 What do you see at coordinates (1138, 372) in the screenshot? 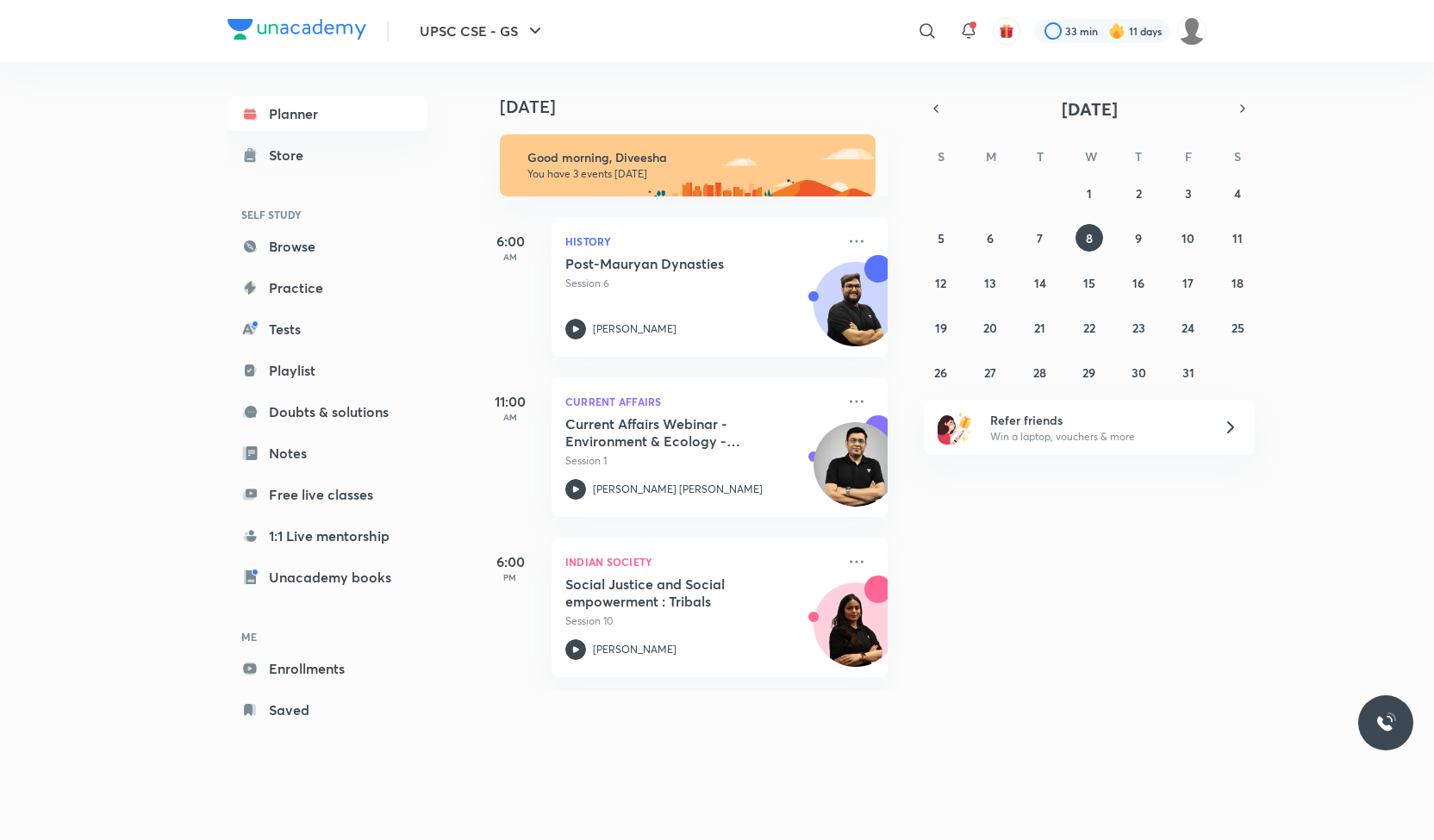
I see `button: October 30, 2025` at bounding box center [1138, 372].